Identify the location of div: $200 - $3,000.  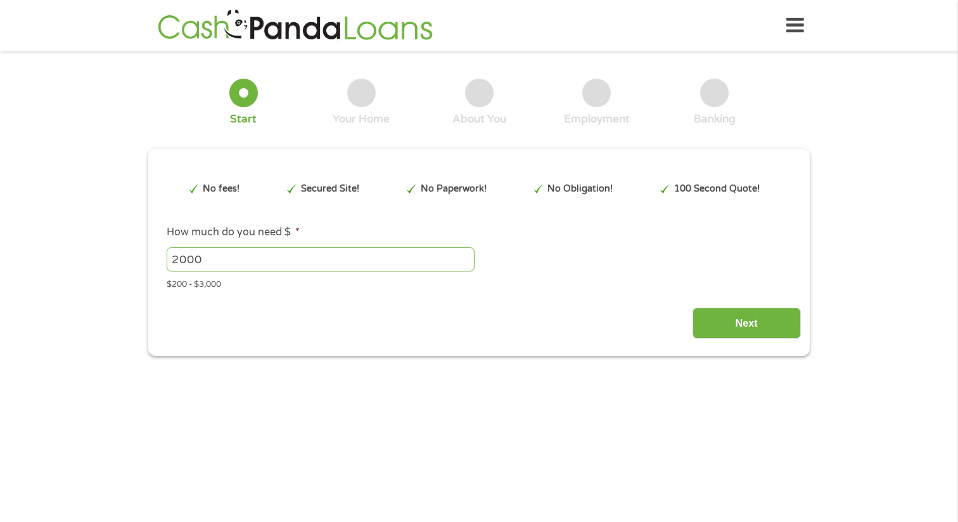
(479, 282).